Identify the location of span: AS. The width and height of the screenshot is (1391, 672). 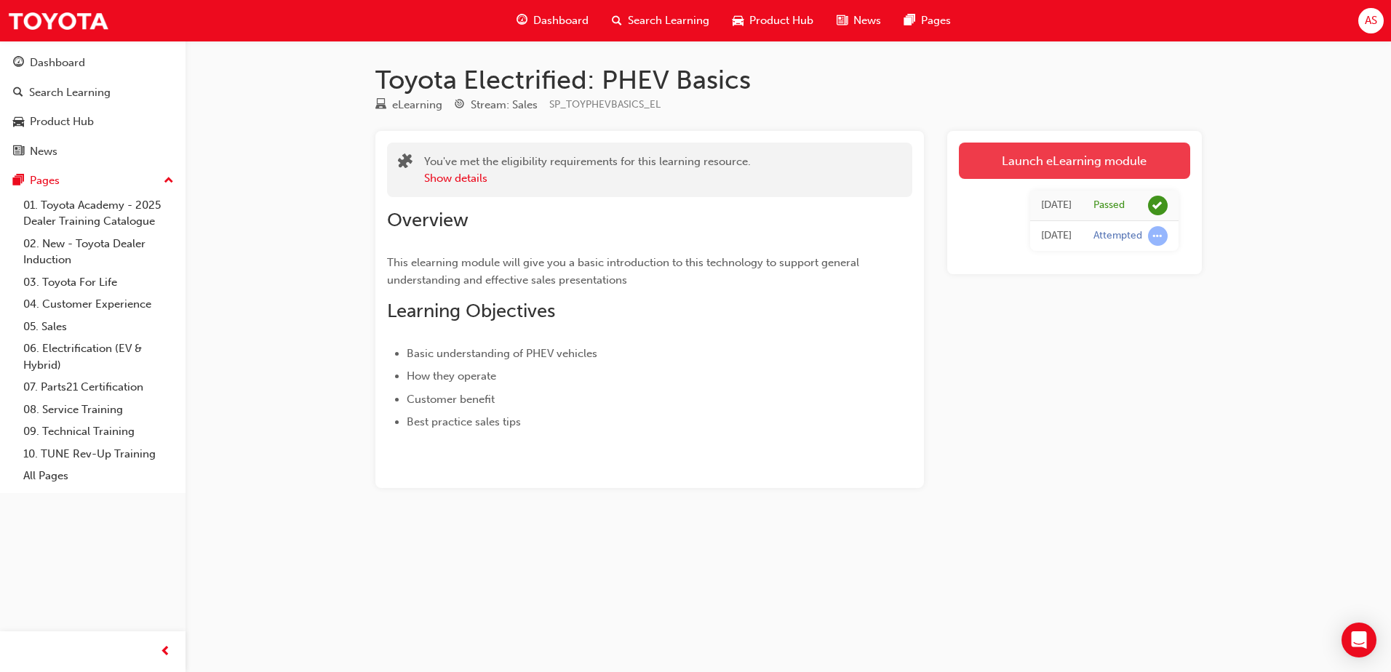
(1371, 20).